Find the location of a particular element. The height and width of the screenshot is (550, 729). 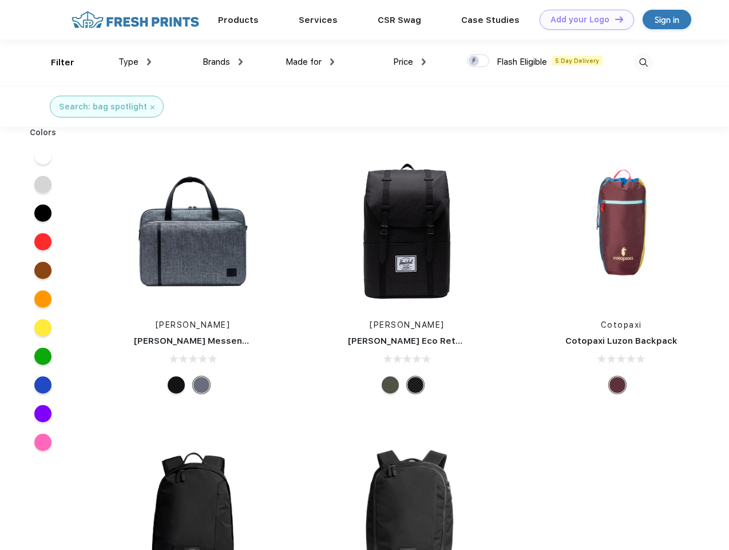

img: filter_cancel.svg is located at coordinates (152, 107).